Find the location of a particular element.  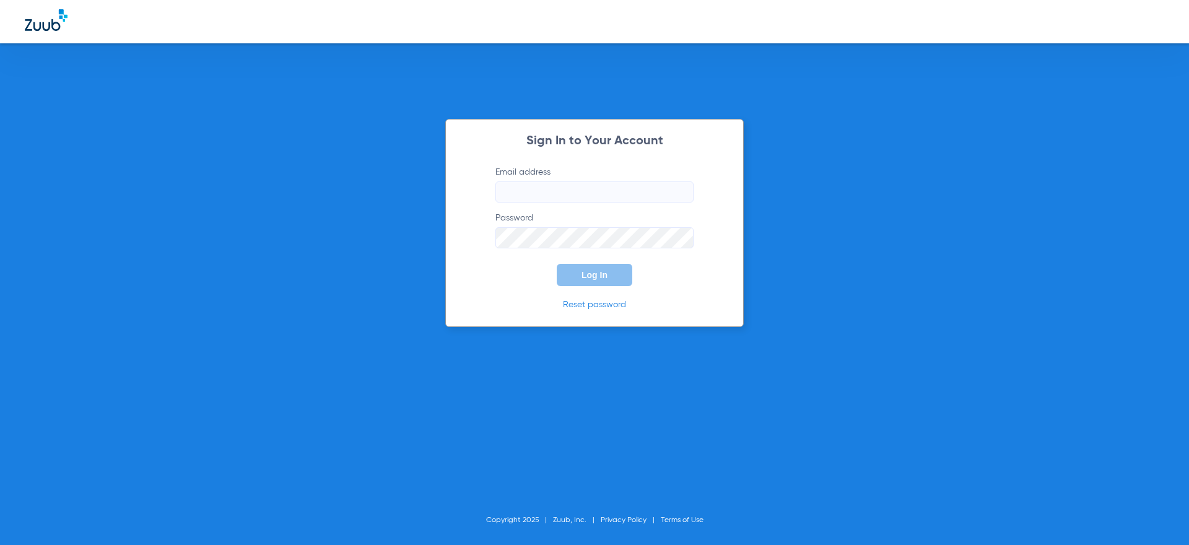

span: Log In is located at coordinates (594, 275).